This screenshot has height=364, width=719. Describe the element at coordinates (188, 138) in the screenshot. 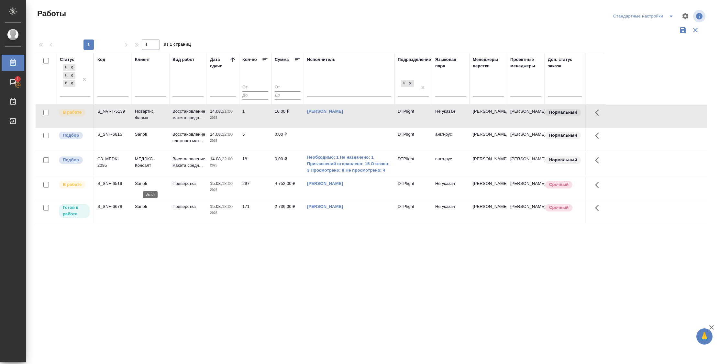

I see `p: Восстановление сложного мак...` at that location.